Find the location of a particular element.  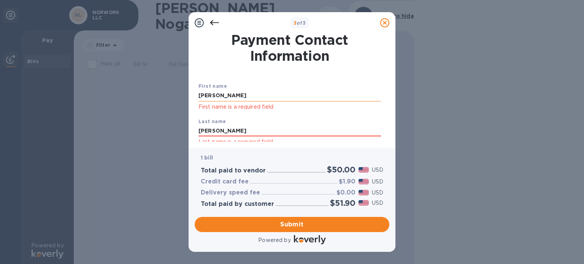

p: First name is a required field is located at coordinates (290, 107).